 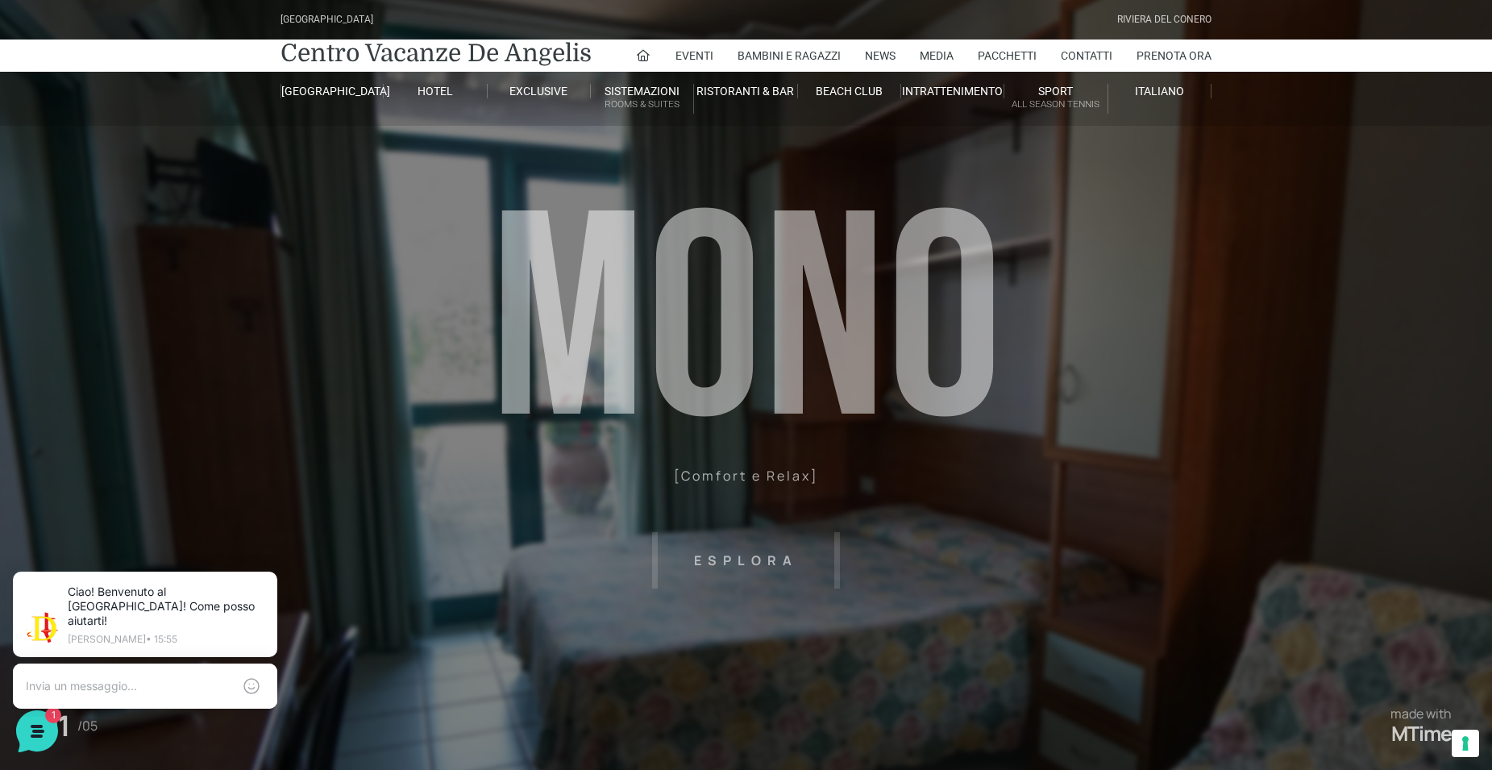 I want to click on button: Aiuto, so click(x=260, y=536).